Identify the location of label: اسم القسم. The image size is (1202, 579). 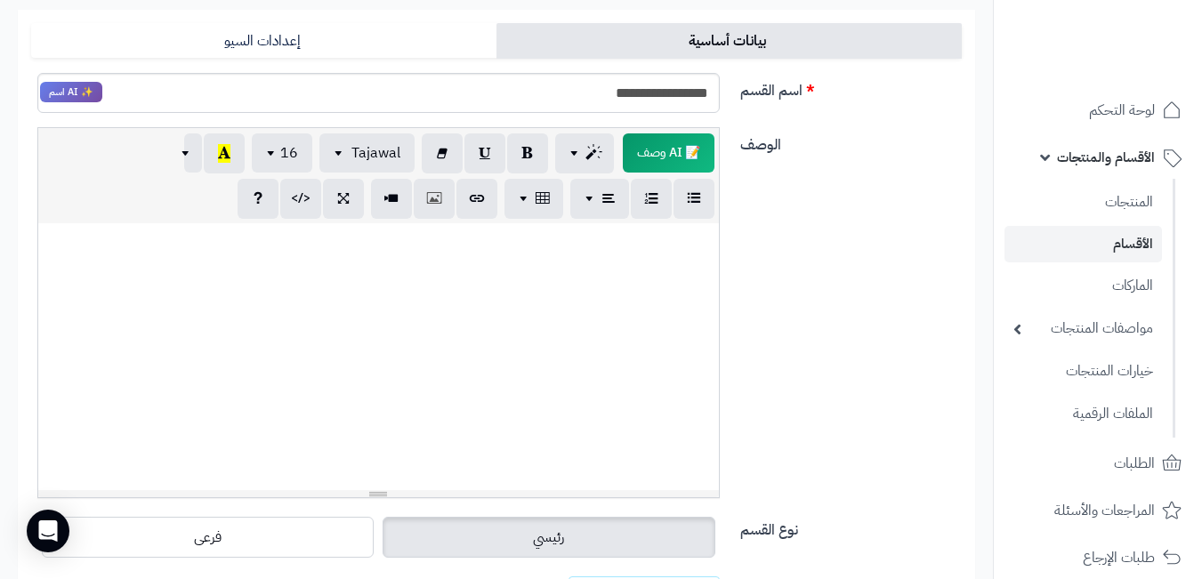
(852, 87).